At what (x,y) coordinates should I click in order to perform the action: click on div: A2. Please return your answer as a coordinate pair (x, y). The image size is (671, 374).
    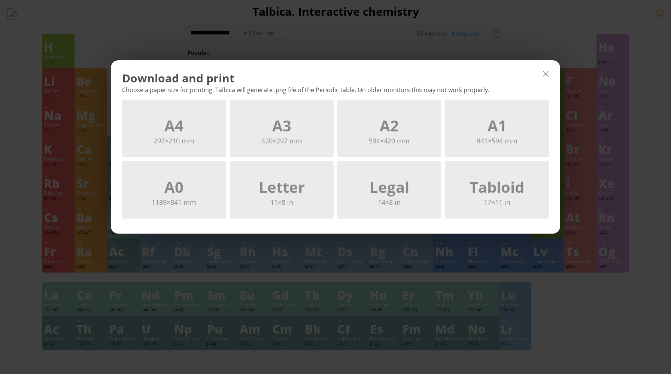
    Looking at the image, I should click on (389, 126).